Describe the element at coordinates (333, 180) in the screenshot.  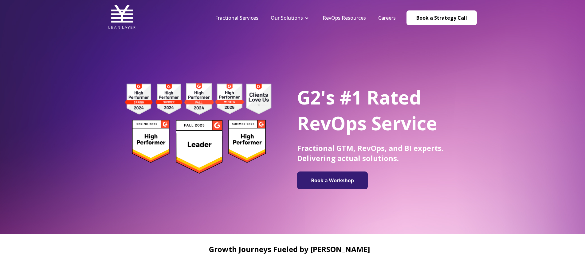
I see `img: Book a Workshop` at that location.